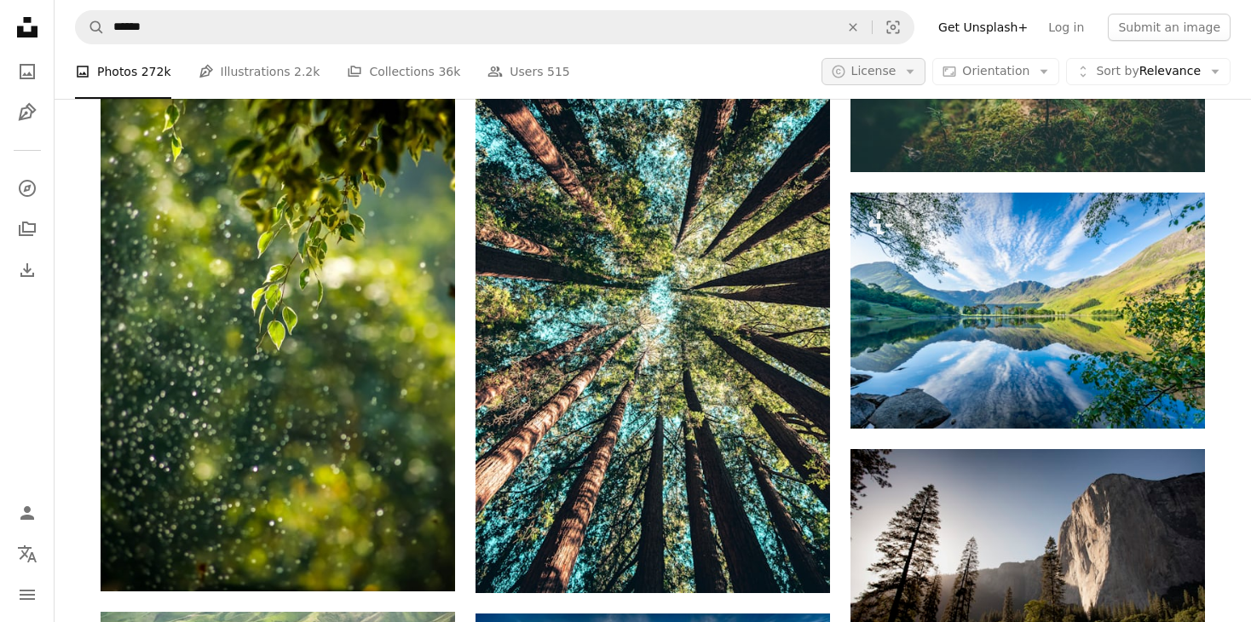 Image resolution: width=1251 pixels, height=622 pixels. I want to click on a: Log in, so click(1066, 27).